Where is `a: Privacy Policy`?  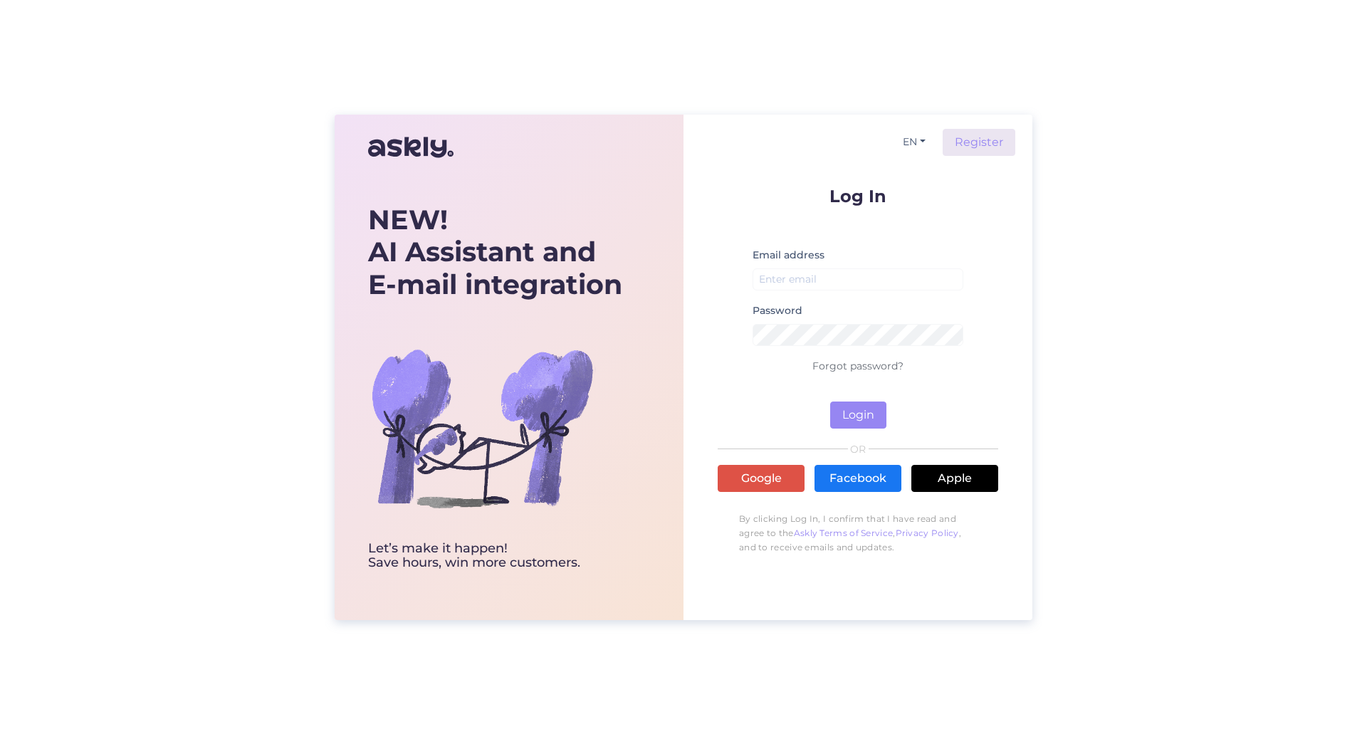
a: Privacy Policy is located at coordinates (927, 533).